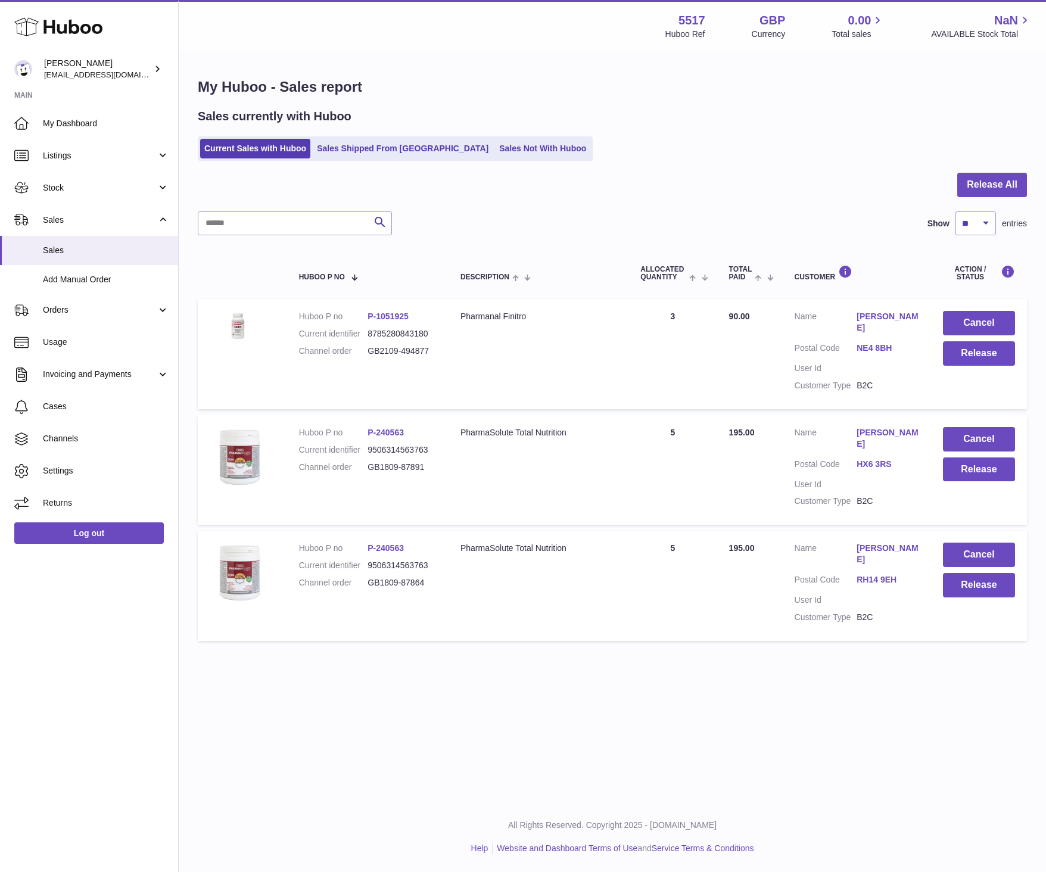 Image resolution: width=1046 pixels, height=872 pixels. I want to click on span: Orders, so click(99, 310).